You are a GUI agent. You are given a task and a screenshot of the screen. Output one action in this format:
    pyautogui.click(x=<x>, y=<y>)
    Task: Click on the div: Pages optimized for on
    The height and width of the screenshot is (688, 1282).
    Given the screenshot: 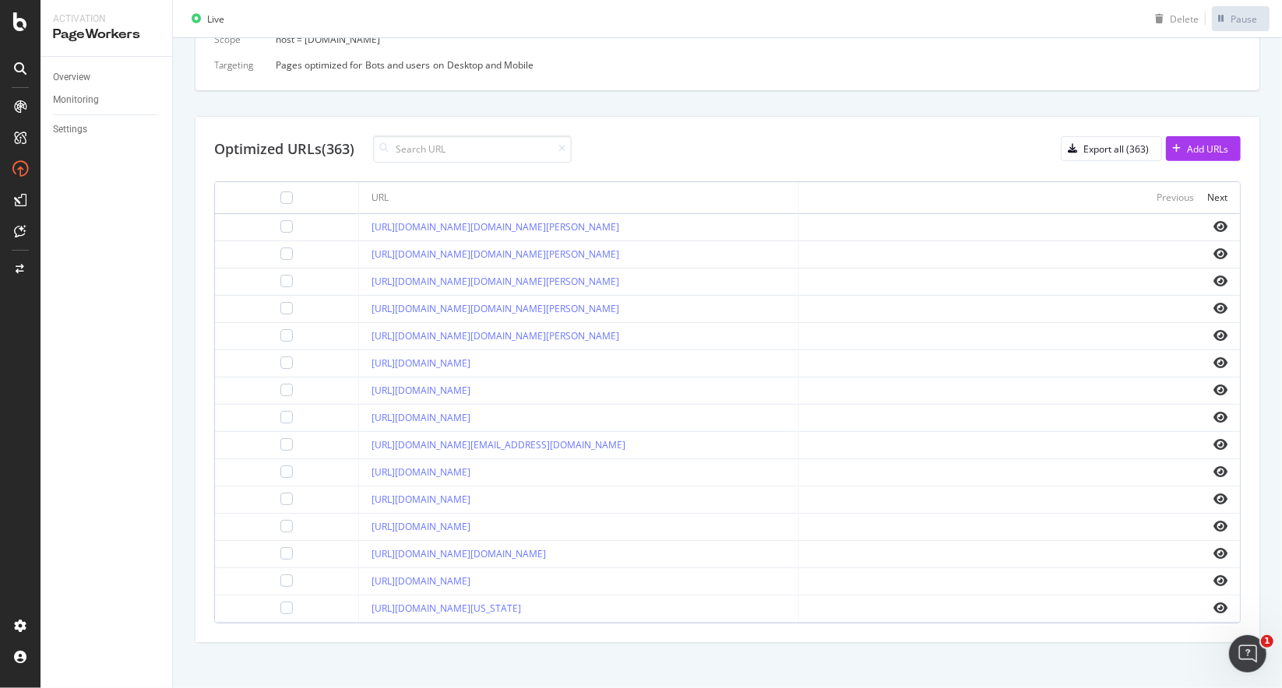 What is the action you would take?
    pyautogui.click(x=758, y=65)
    